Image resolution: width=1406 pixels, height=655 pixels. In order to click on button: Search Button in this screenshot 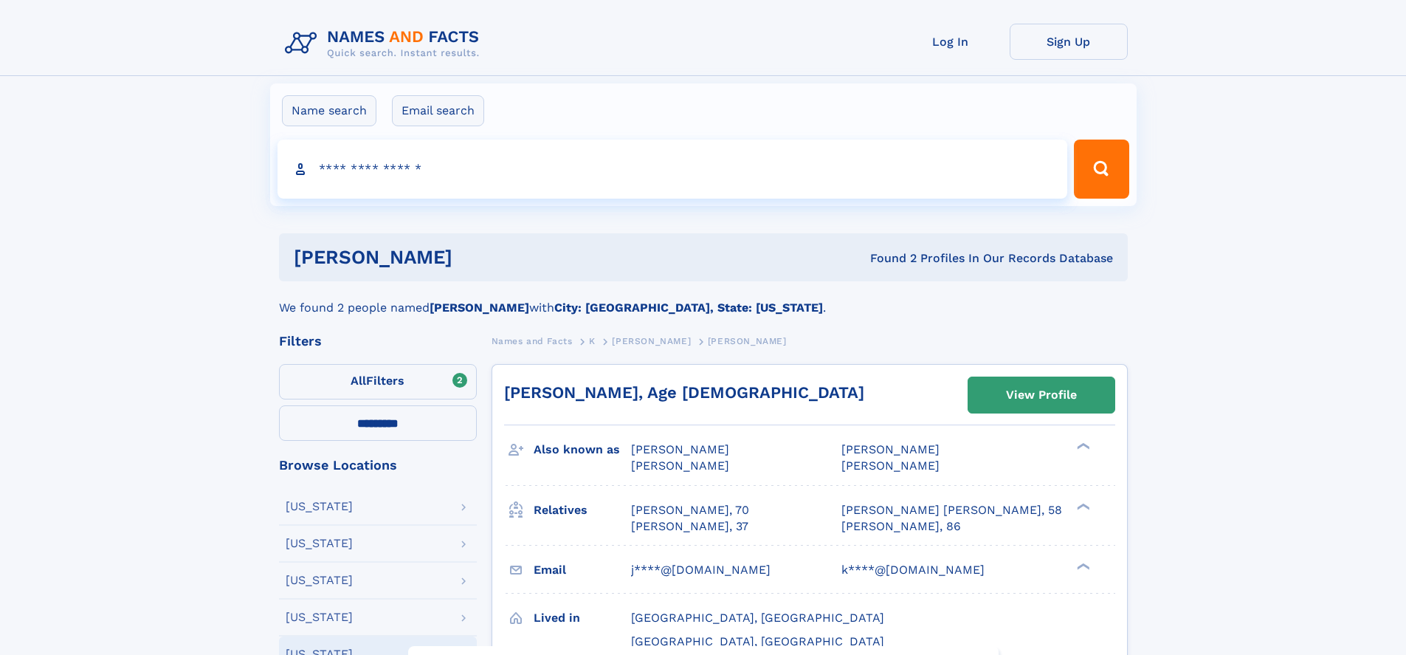, I will do `click(1101, 169)`.